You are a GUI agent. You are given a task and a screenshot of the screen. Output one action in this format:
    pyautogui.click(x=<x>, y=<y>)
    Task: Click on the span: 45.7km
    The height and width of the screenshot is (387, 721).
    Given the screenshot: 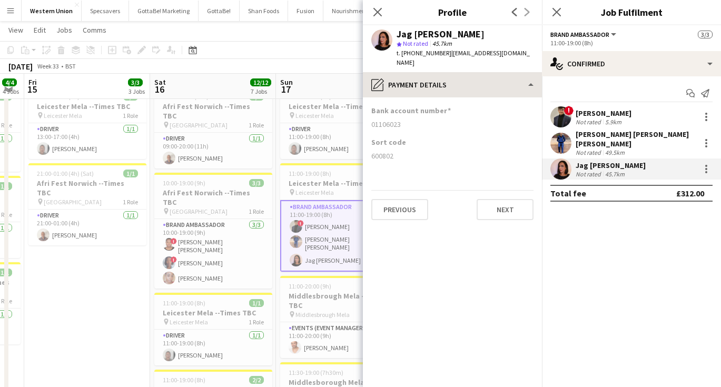 What is the action you would take?
    pyautogui.click(x=442, y=43)
    